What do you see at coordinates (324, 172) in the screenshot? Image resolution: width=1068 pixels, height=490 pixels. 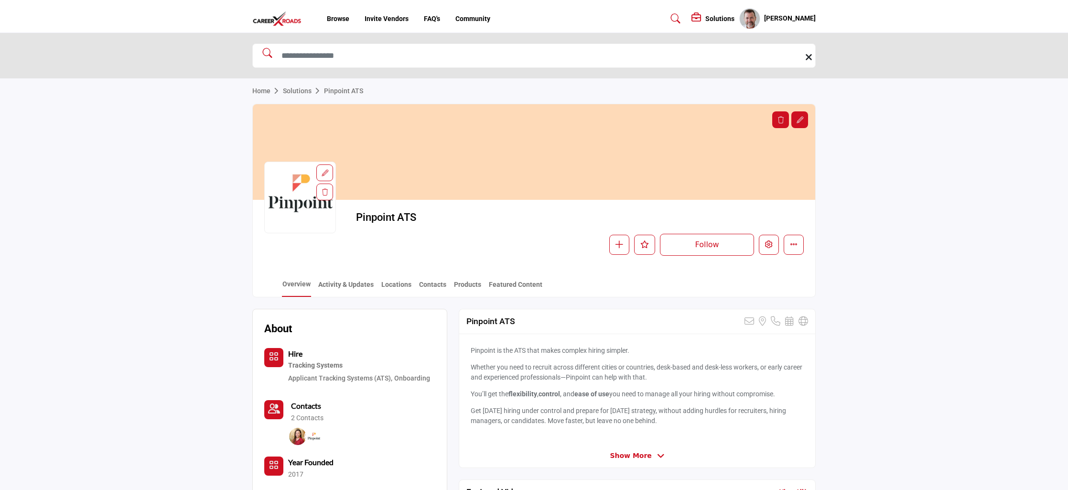 I see `div: Aspect Ratio:1:1,Size:400x400px` at bounding box center [324, 172].